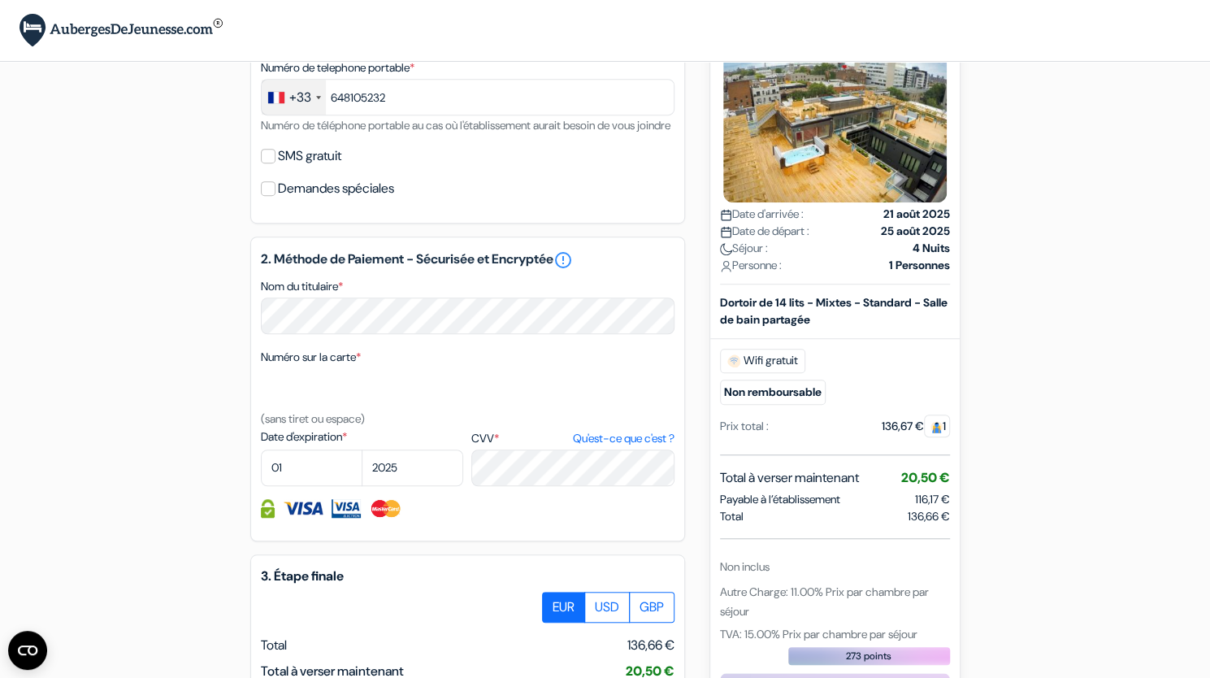  I want to click on h5: 2. Méthode de Paiement - Sécurisée et Encryptée, so click(467, 260).